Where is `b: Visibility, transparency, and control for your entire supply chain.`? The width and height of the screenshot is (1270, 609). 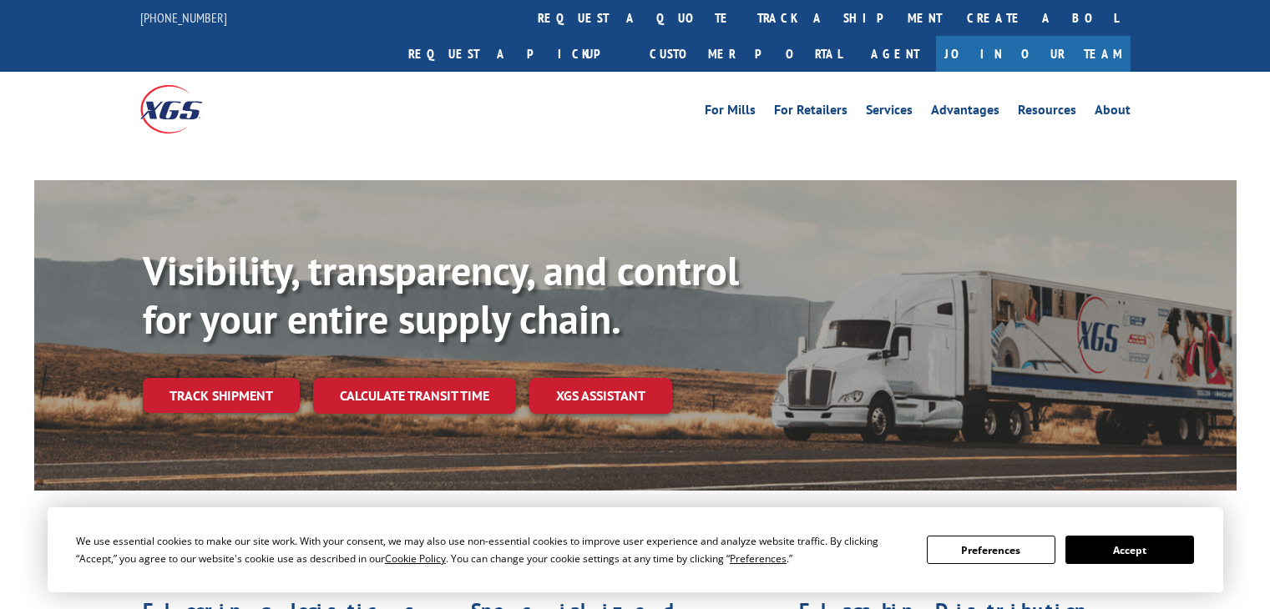 b: Visibility, transparency, and control for your entire supply chain. is located at coordinates (441, 295).